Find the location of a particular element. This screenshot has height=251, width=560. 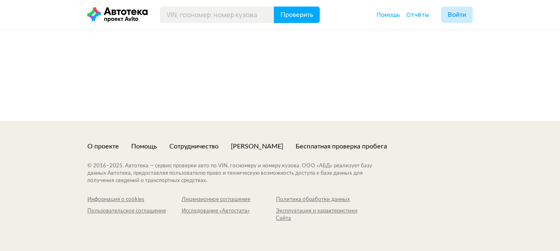

div: Исследование «Автостата» is located at coordinates (229, 211).